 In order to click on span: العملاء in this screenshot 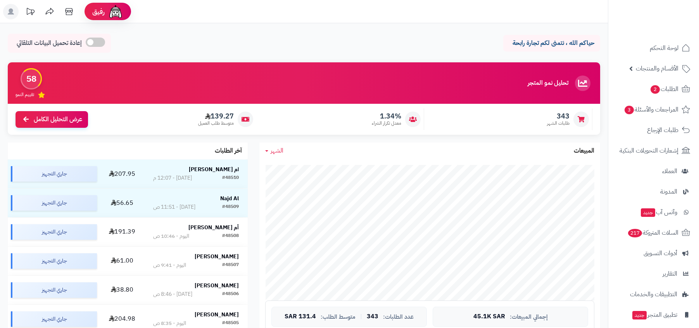, I will do `click(670, 171)`.